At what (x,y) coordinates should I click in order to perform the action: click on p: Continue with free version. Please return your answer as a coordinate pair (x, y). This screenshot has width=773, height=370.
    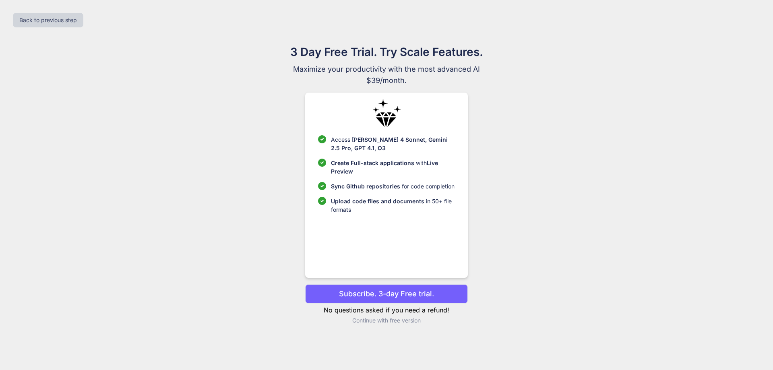
    Looking at the image, I should click on (386, 320).